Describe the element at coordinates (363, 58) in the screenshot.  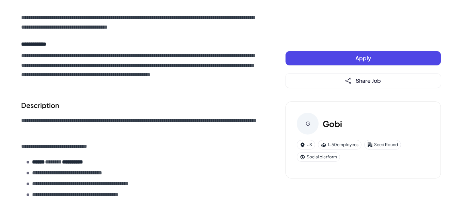
I see `button: Apply` at that location.